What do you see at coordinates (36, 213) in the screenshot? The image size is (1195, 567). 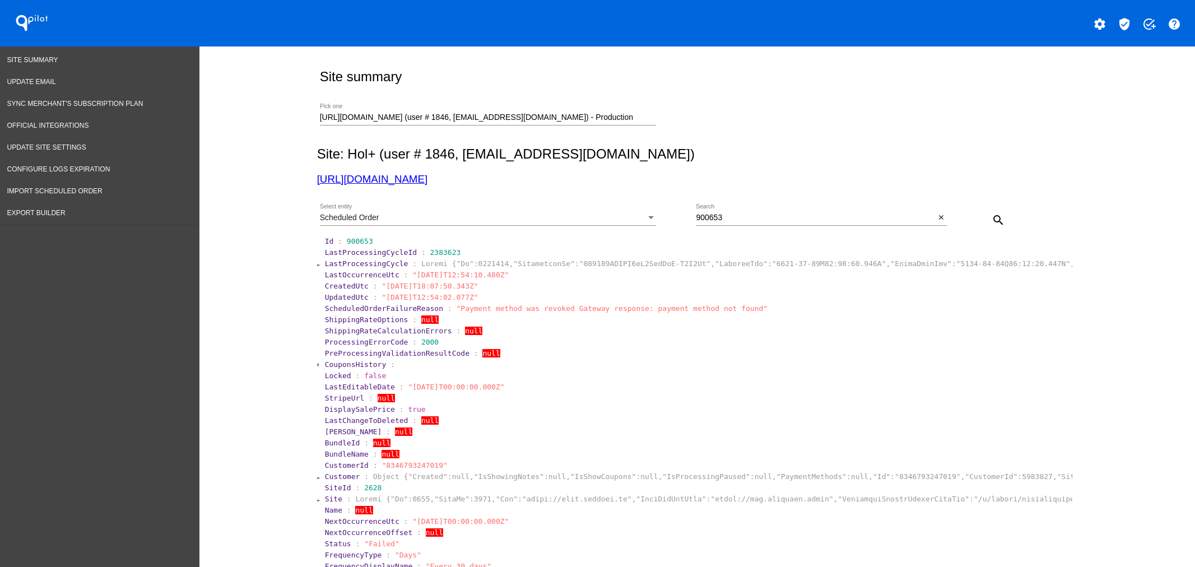 I see `span: Export Builder` at bounding box center [36, 213].